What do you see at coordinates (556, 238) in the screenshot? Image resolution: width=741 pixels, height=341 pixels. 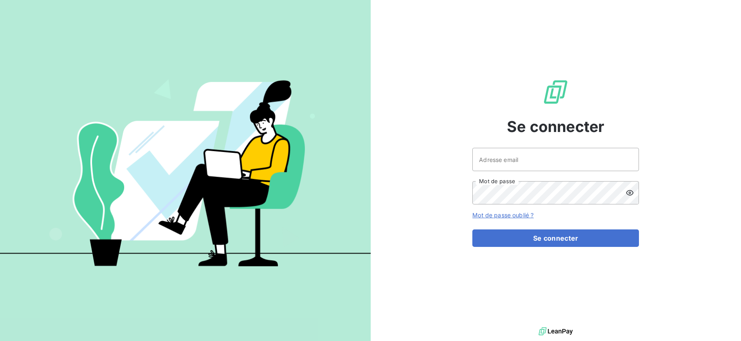 I see `button: Se connecter` at bounding box center [556, 238].